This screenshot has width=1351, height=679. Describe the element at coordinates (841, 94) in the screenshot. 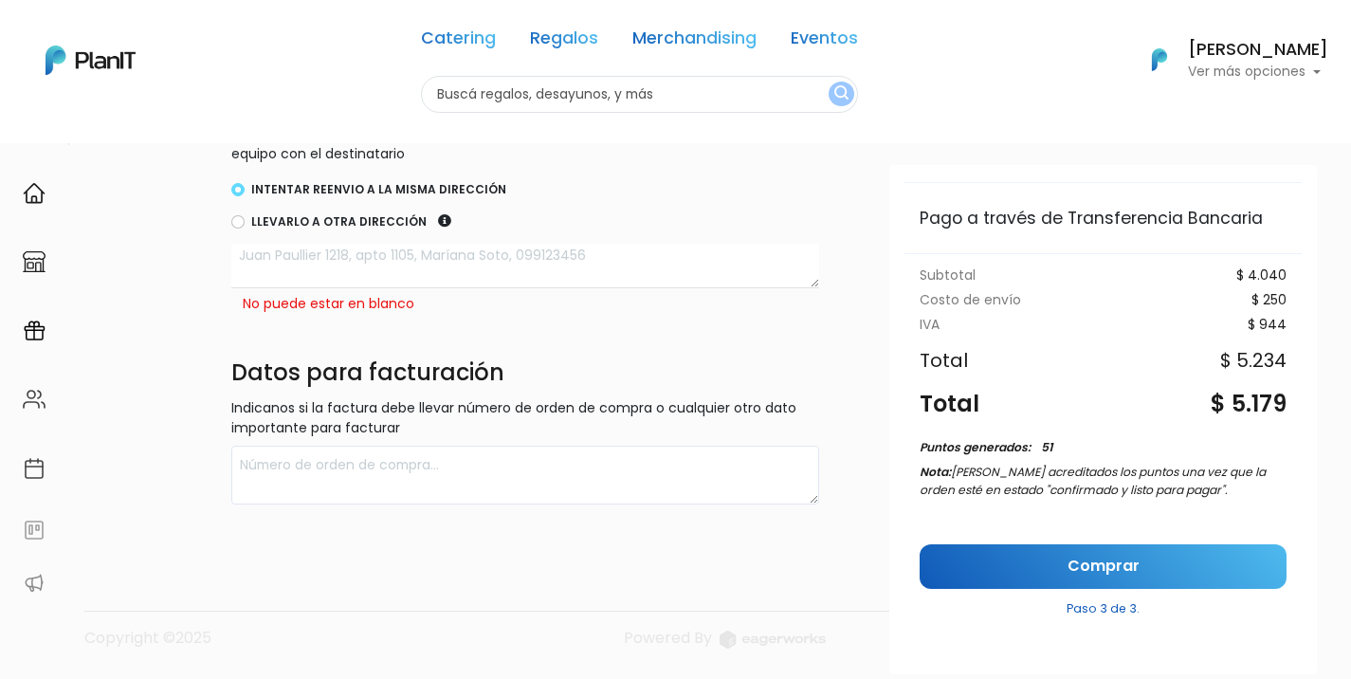

I see `img: search_button-432b6d5273f82d61273b3651a40e1bd1b912527efae98b1b7a1b2c0702e16a8d.svg` at that location.